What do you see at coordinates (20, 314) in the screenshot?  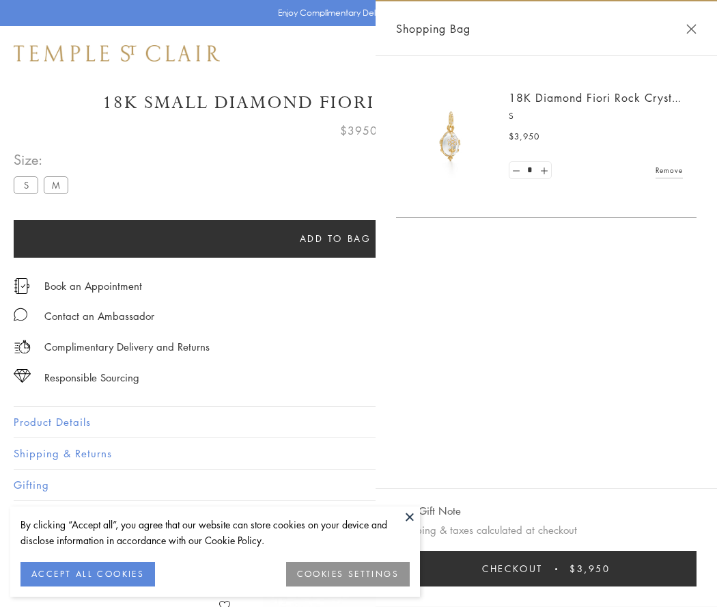 I see `img: MessageIcon-01_2.svg` at bounding box center [20, 314].